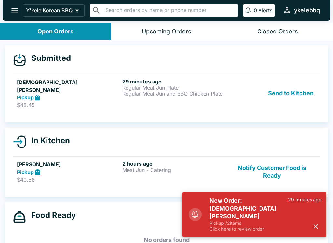  I want to click on div: Open Orders, so click(55, 32).